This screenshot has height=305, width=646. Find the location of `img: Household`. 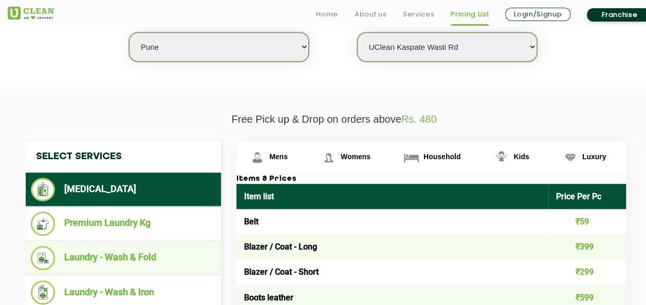

img: Household is located at coordinates (411, 157).